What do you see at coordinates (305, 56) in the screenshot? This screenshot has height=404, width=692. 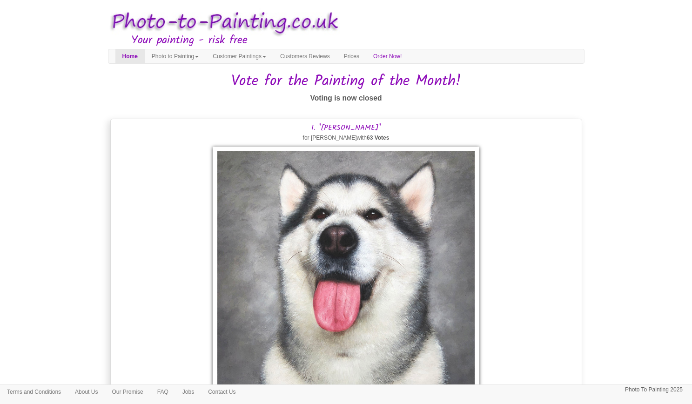 I see `a: Customers Reviews` at bounding box center [305, 56].